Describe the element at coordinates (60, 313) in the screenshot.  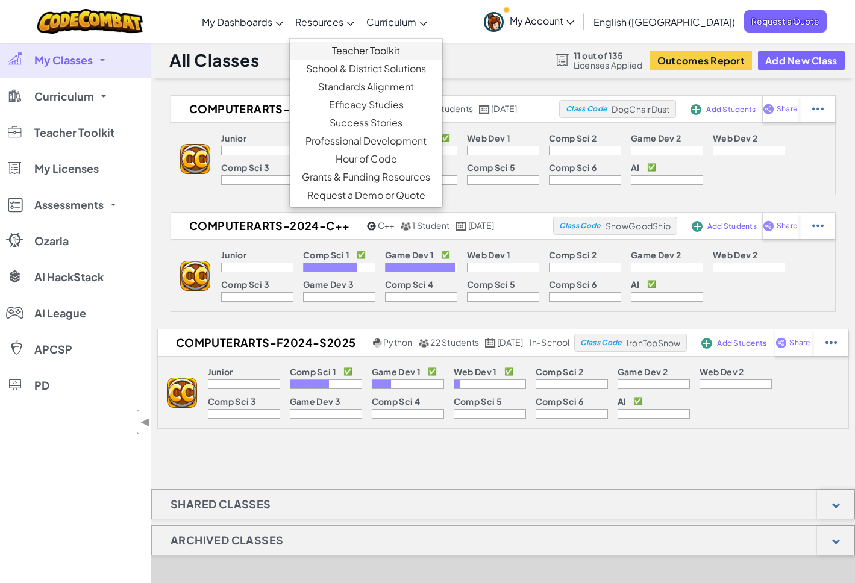
I see `span: AI League` at that location.